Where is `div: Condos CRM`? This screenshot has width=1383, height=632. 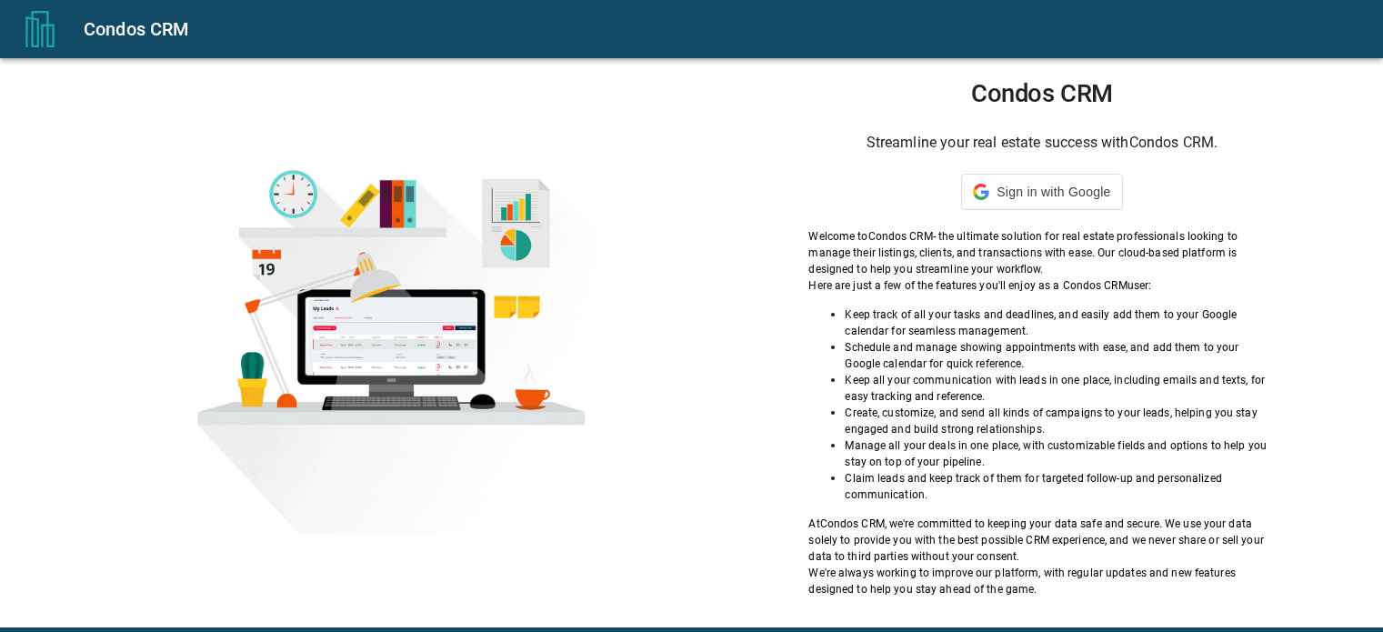
div: Condos CRM is located at coordinates (722, 29).